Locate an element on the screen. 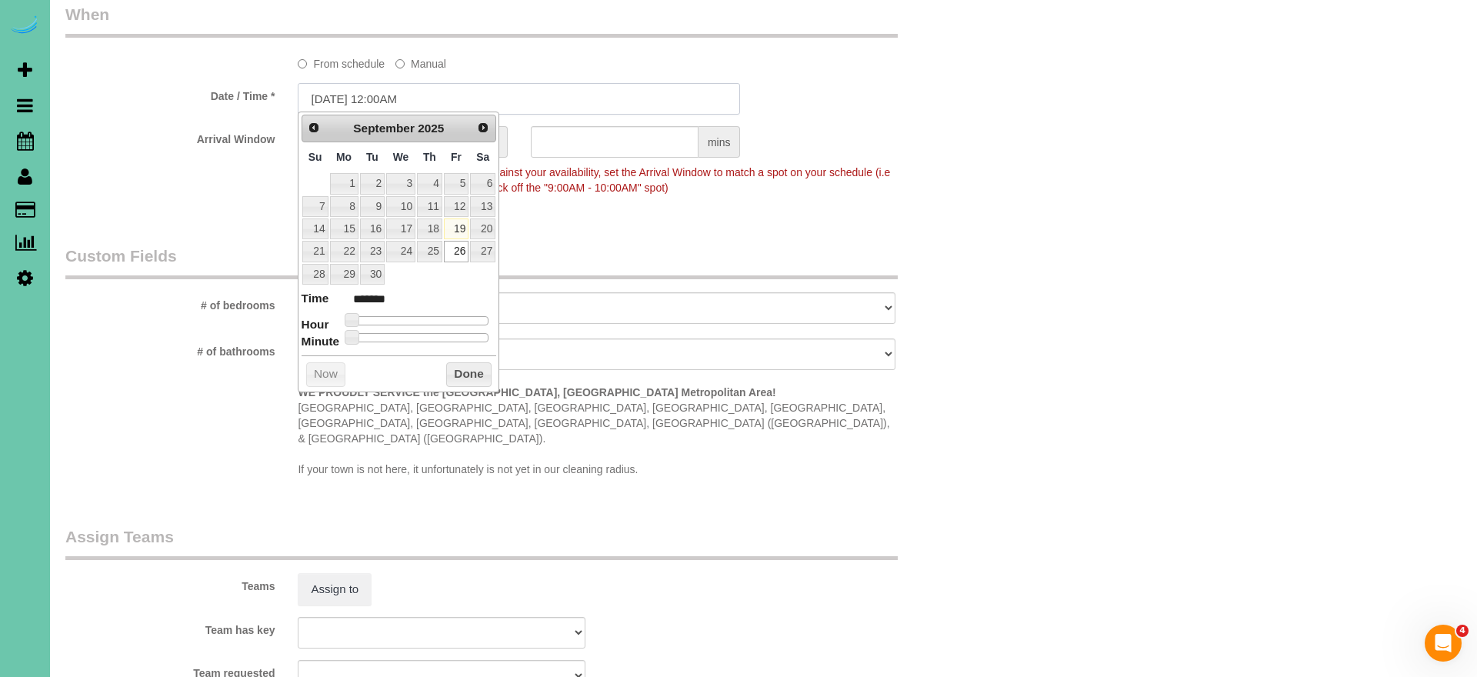 Image resolution: width=1477 pixels, height=677 pixels. span: 4 is located at coordinates (1462, 631).